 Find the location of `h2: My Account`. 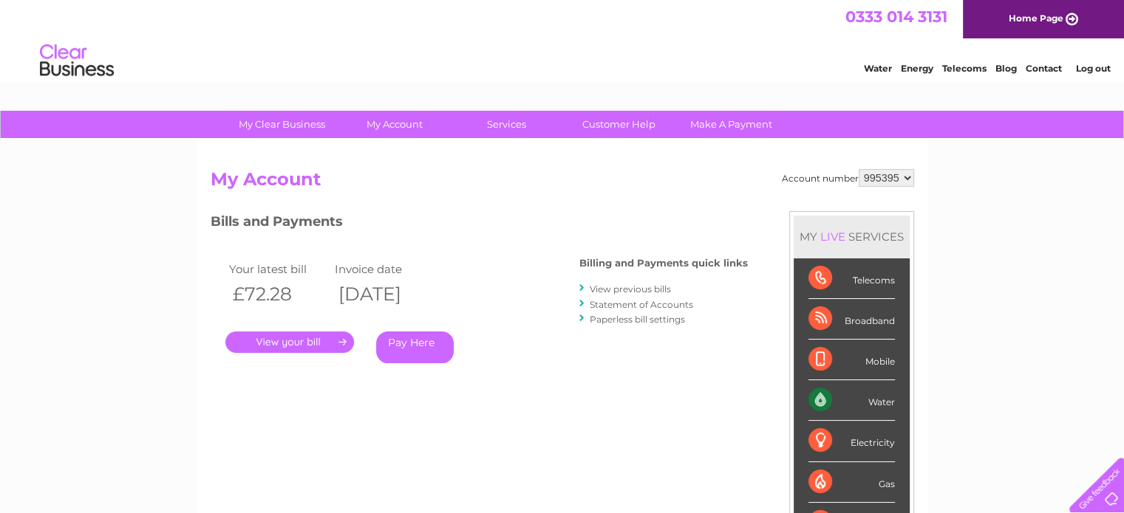

h2: My Account is located at coordinates (562, 183).